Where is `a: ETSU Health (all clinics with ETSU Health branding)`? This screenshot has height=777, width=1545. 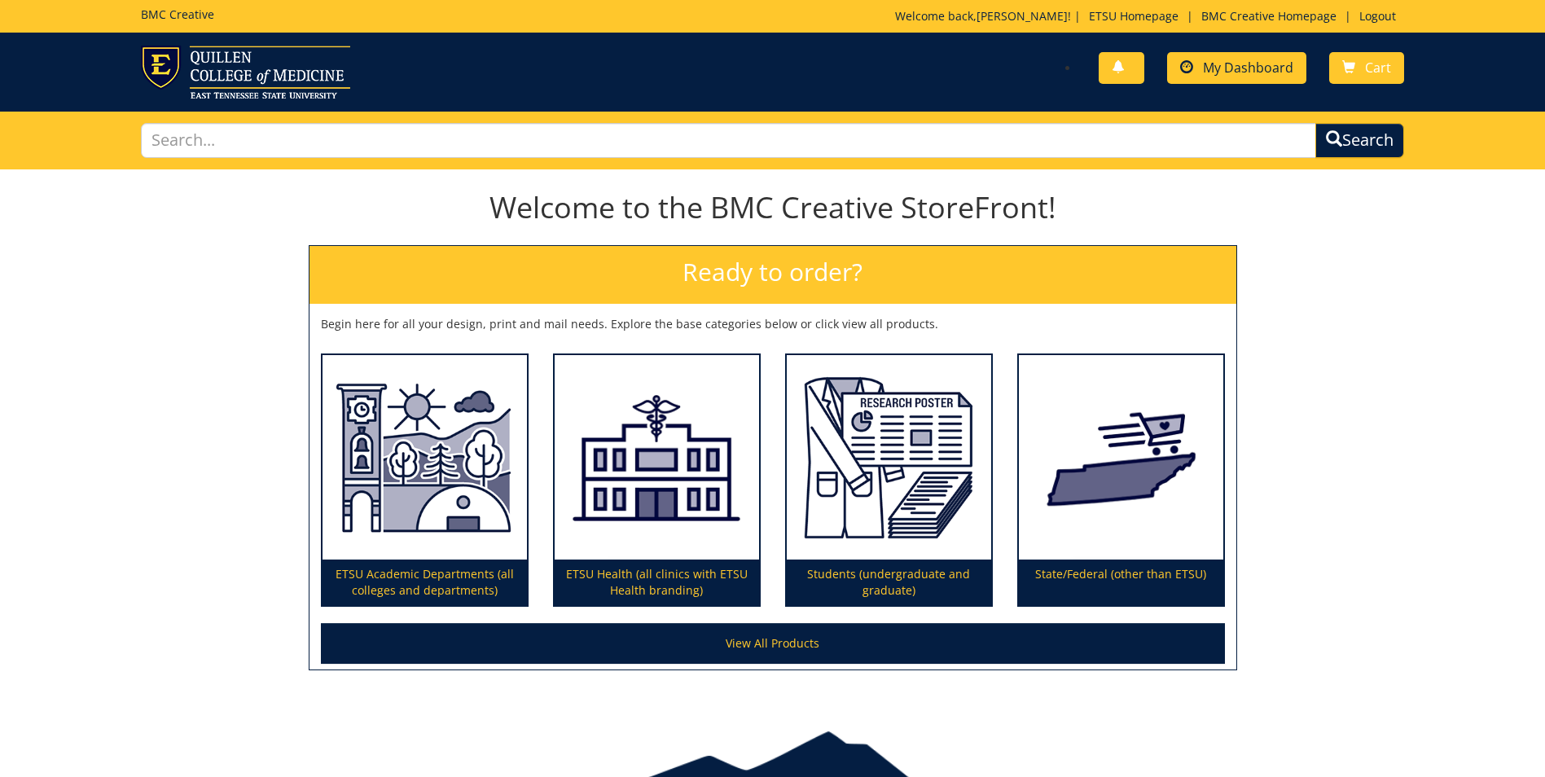 a: ETSU Health (all clinics with ETSU Health branding) is located at coordinates (656, 480).